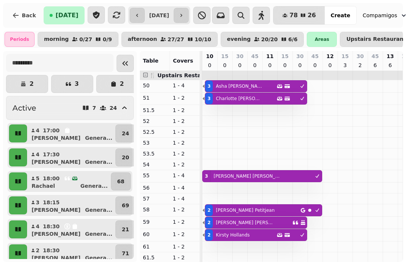  I want to click on p: 54, so click(155, 165).